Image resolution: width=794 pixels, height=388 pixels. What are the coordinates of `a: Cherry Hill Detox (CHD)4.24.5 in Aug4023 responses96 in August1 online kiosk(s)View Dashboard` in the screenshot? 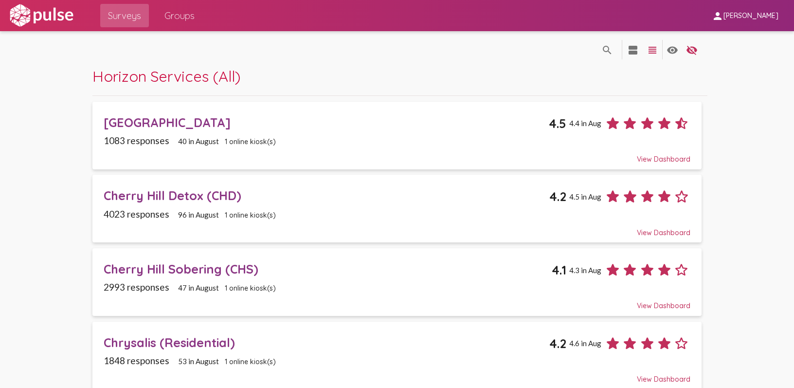 It's located at (397, 208).